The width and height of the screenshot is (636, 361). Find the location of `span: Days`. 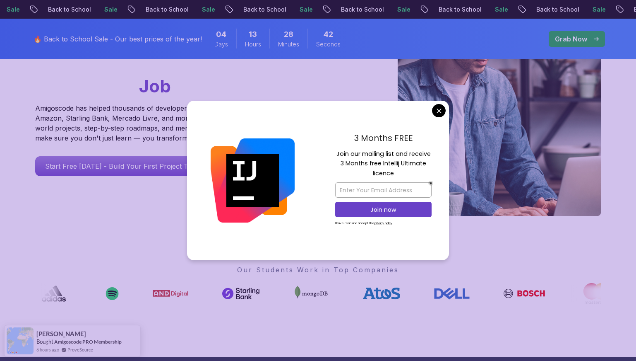

span: Days is located at coordinates (221, 44).